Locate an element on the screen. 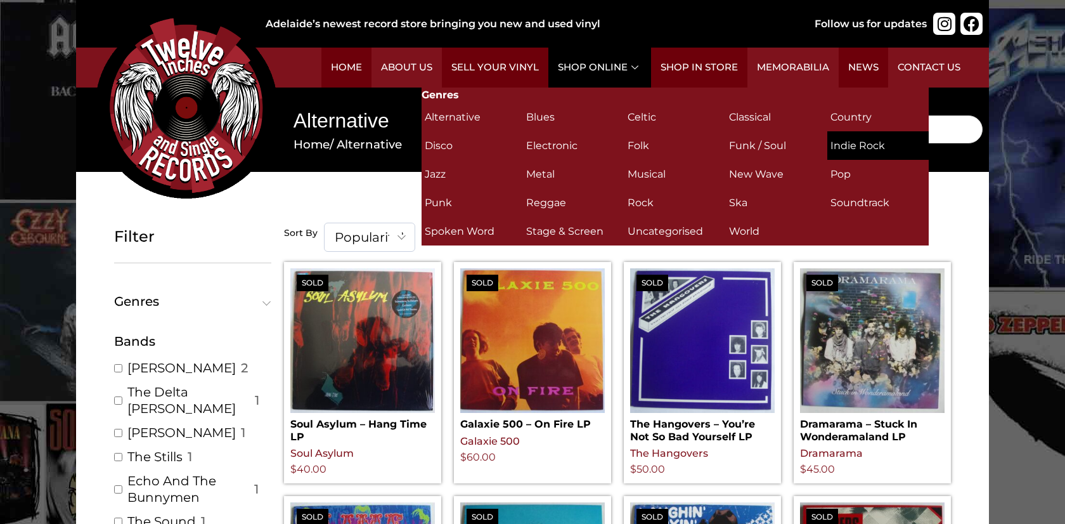  a: Visit product category Soundtrack is located at coordinates (878, 202).